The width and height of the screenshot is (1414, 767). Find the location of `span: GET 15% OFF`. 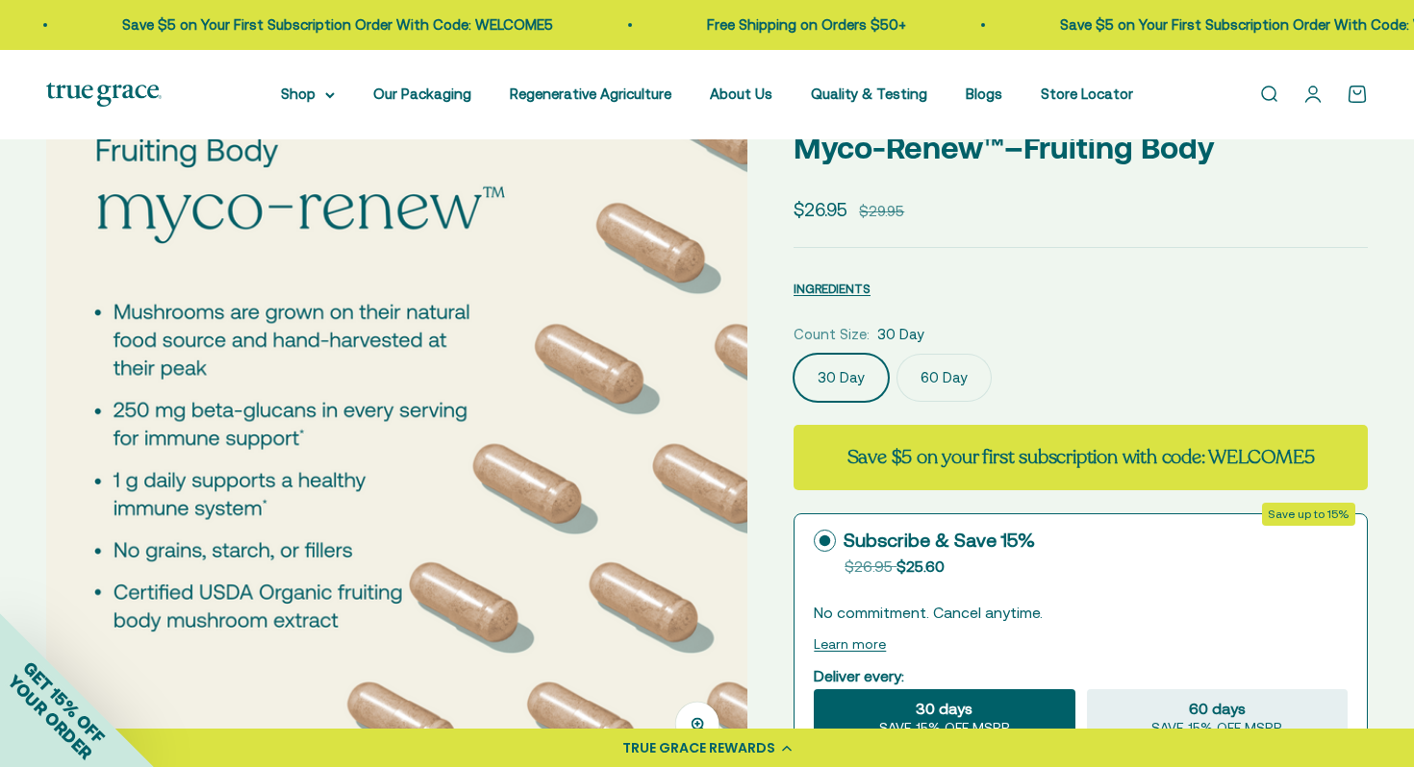

span: GET 15% OFF is located at coordinates (63, 702).